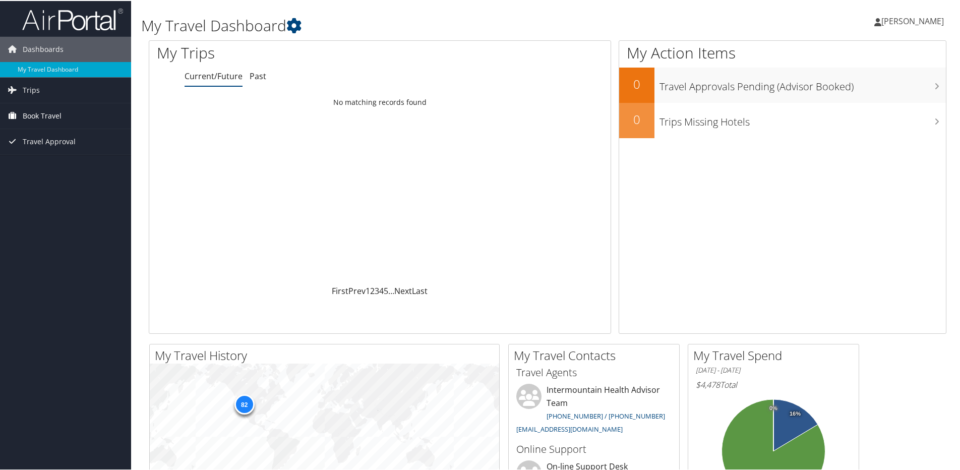  What do you see at coordinates (773, 384) in the screenshot?
I see `h6: Total` at bounding box center [773, 384].